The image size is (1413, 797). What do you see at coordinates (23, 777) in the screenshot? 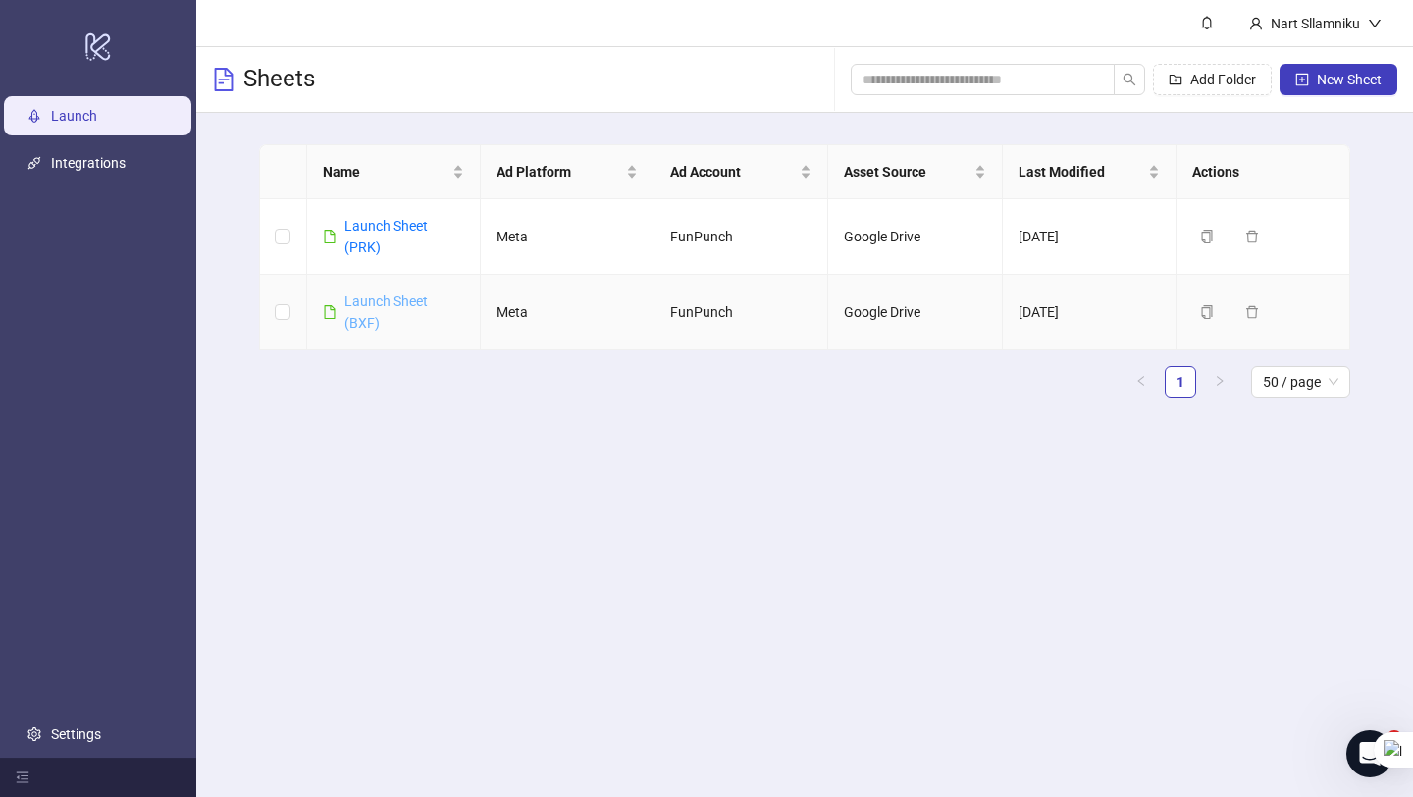
I see `span: menu-fold` at bounding box center [23, 777].